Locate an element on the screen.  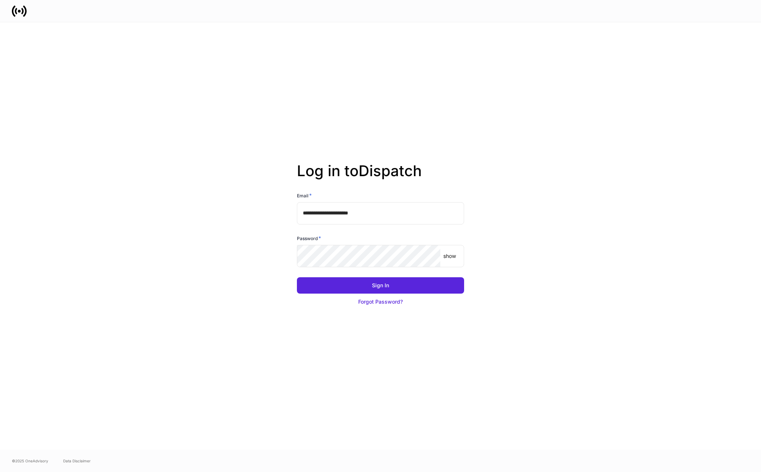
p: show is located at coordinates (450, 256).